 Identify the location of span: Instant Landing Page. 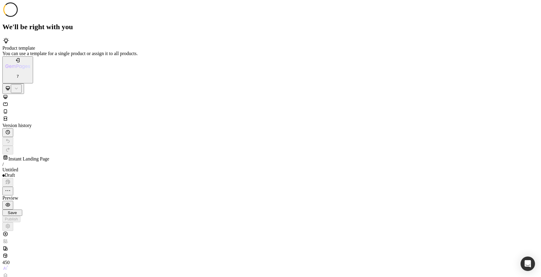
(29, 159).